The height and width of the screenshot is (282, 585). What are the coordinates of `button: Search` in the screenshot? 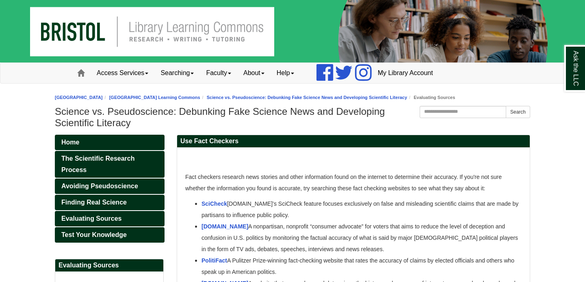 It's located at (518, 112).